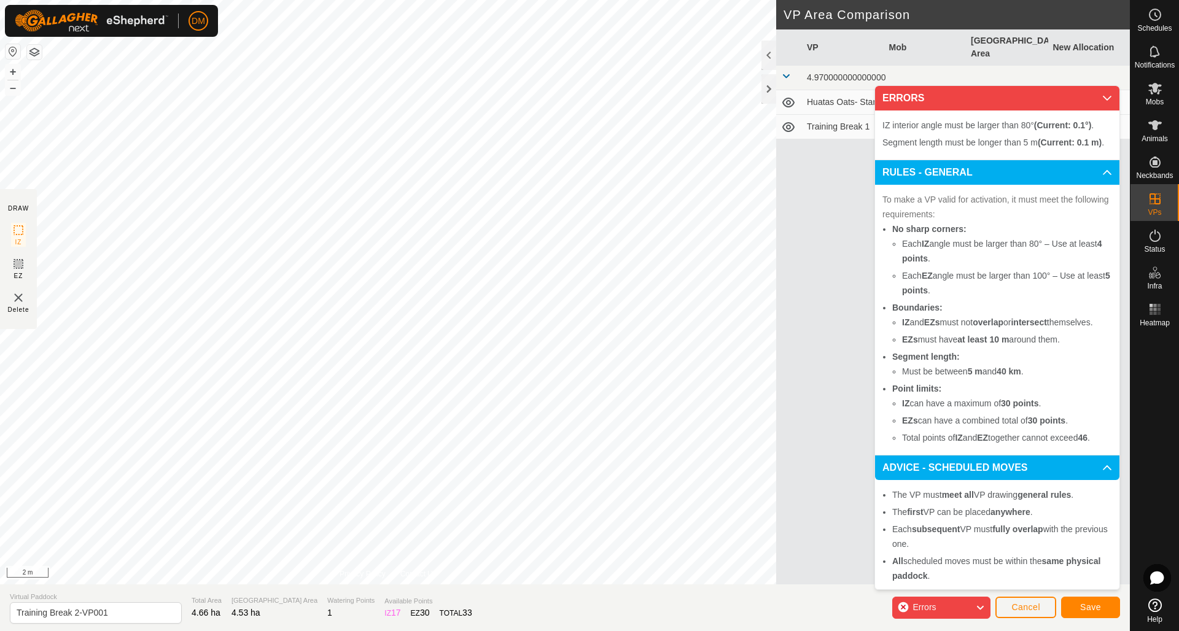  Describe the element at coordinates (1154, 619) in the screenshot. I see `span: Help` at that location.